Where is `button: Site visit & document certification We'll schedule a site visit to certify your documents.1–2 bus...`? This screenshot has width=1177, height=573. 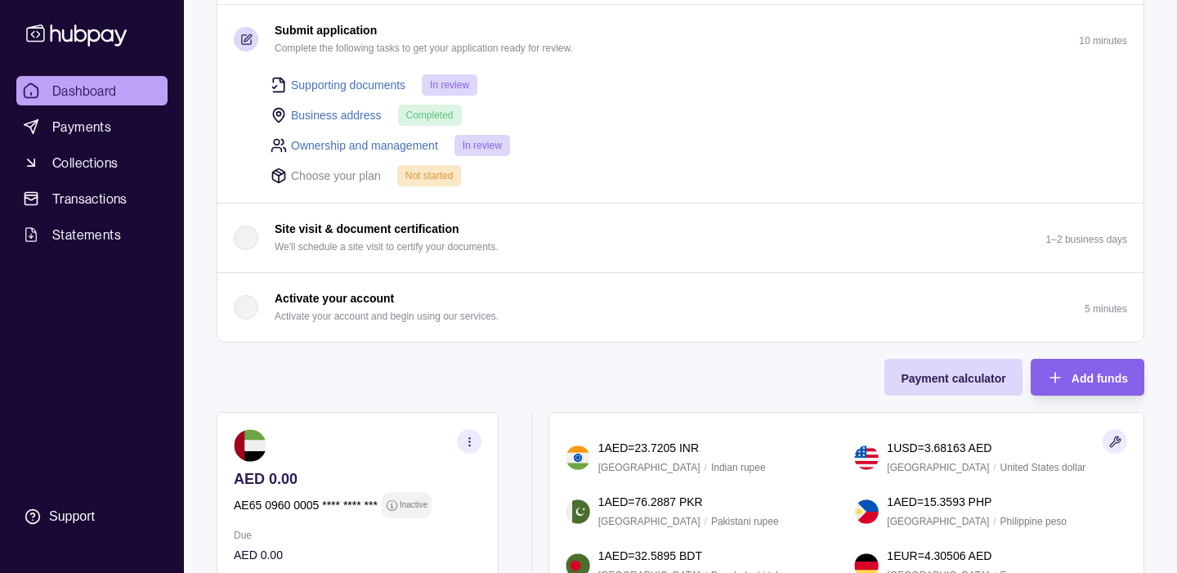 button: Site visit & document certification We'll schedule a site visit to certify your documents.1–2 bus... is located at coordinates (680, 238).